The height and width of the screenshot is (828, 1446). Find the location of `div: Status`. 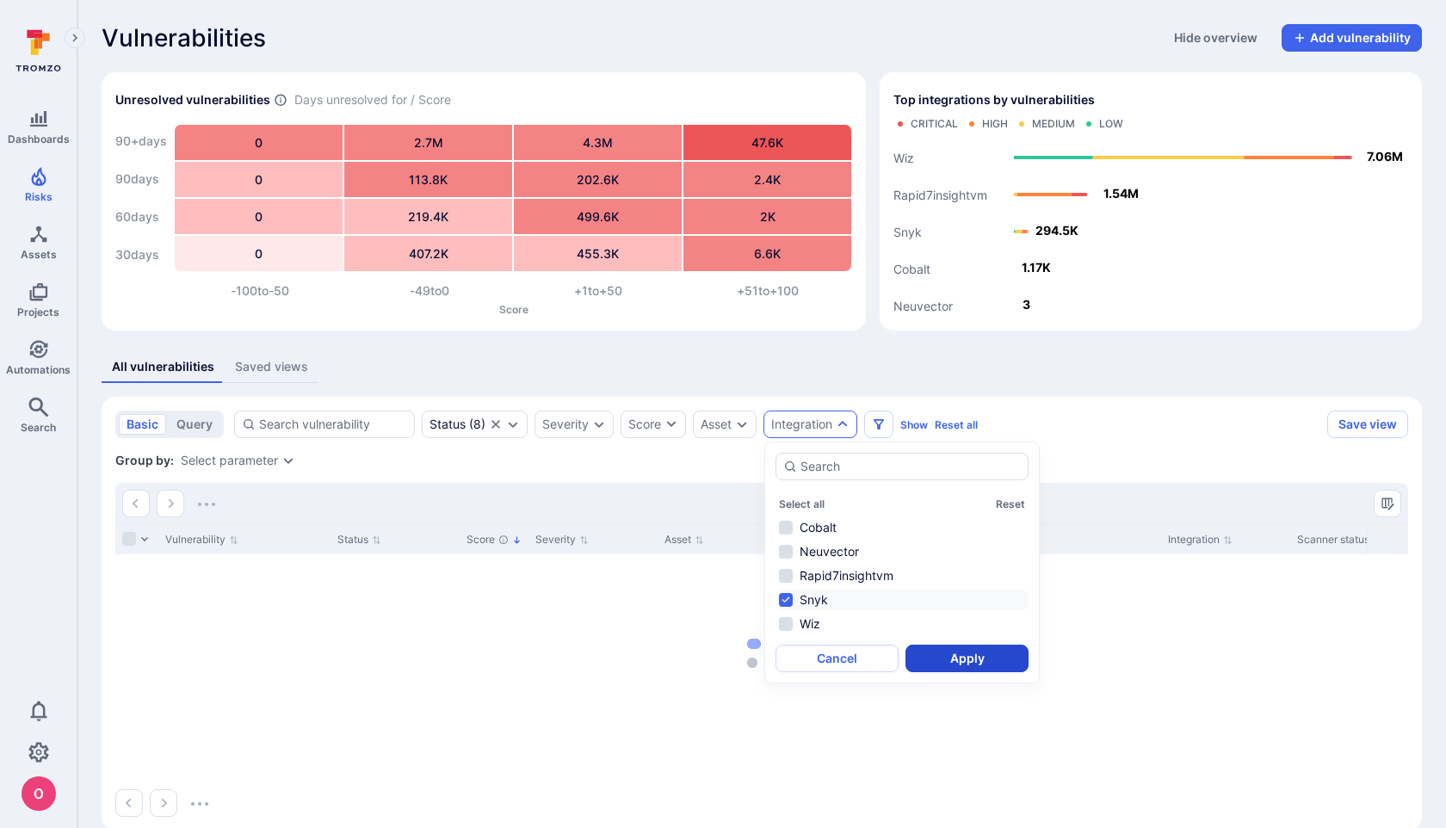

div: Status is located at coordinates (448, 424).